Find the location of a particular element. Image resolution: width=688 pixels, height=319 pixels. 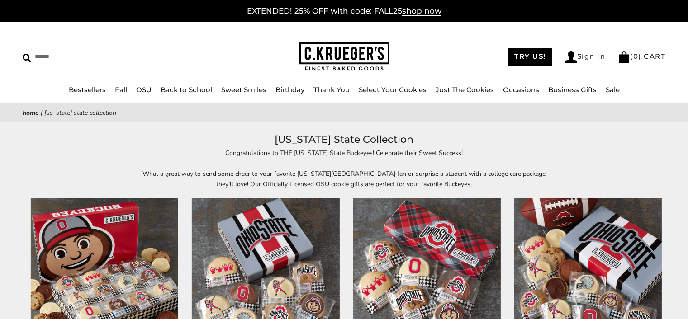

img: Bag is located at coordinates (624, 57).